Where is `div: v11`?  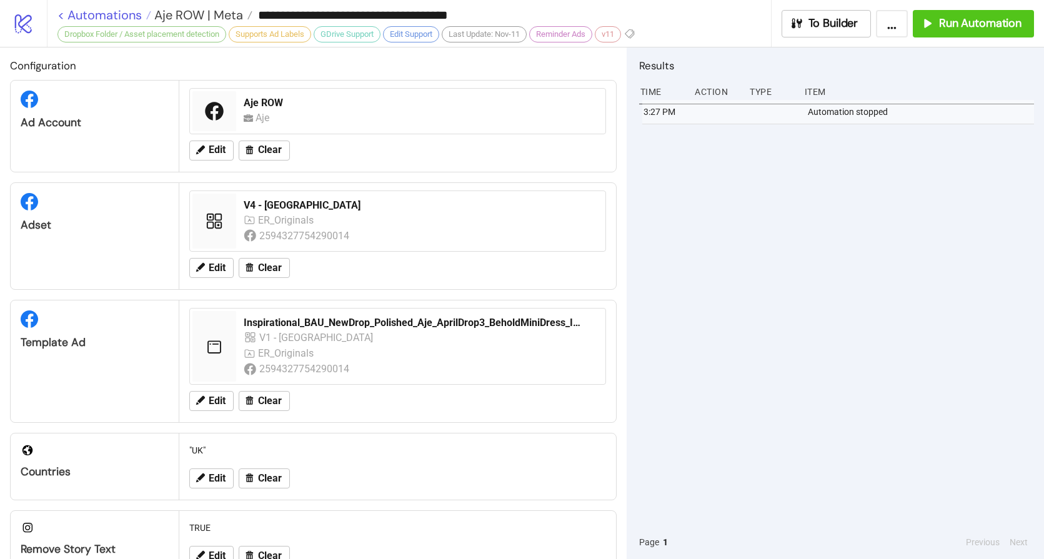
div: v11 is located at coordinates (608, 34).